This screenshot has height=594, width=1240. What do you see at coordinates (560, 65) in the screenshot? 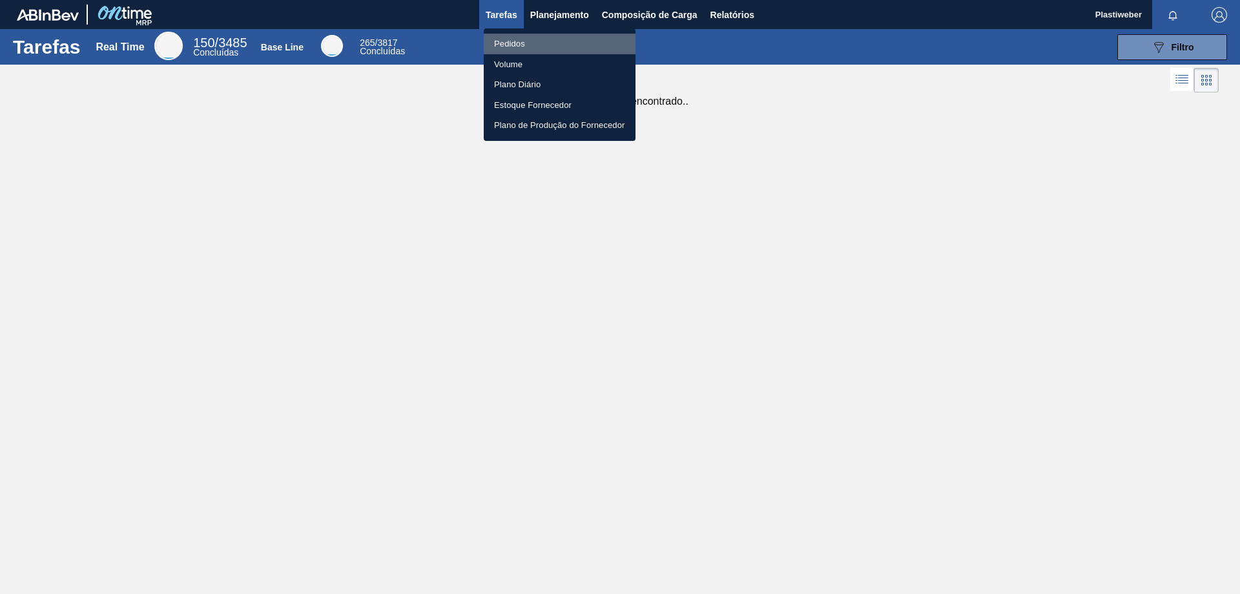
I see `a: Volume` at bounding box center [560, 65].